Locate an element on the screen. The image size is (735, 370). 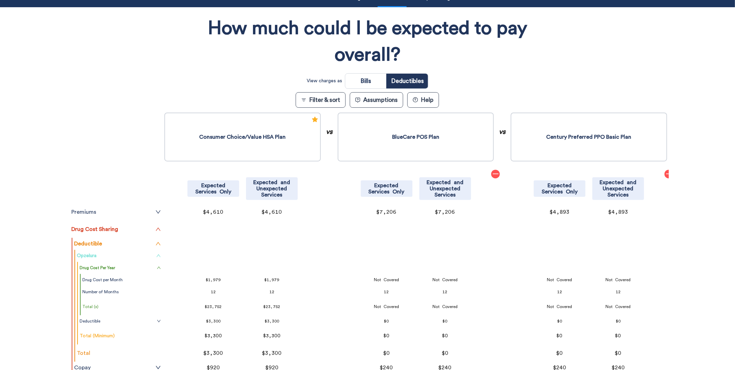
a: Drug Cost Per Year is located at coordinates (120, 268).